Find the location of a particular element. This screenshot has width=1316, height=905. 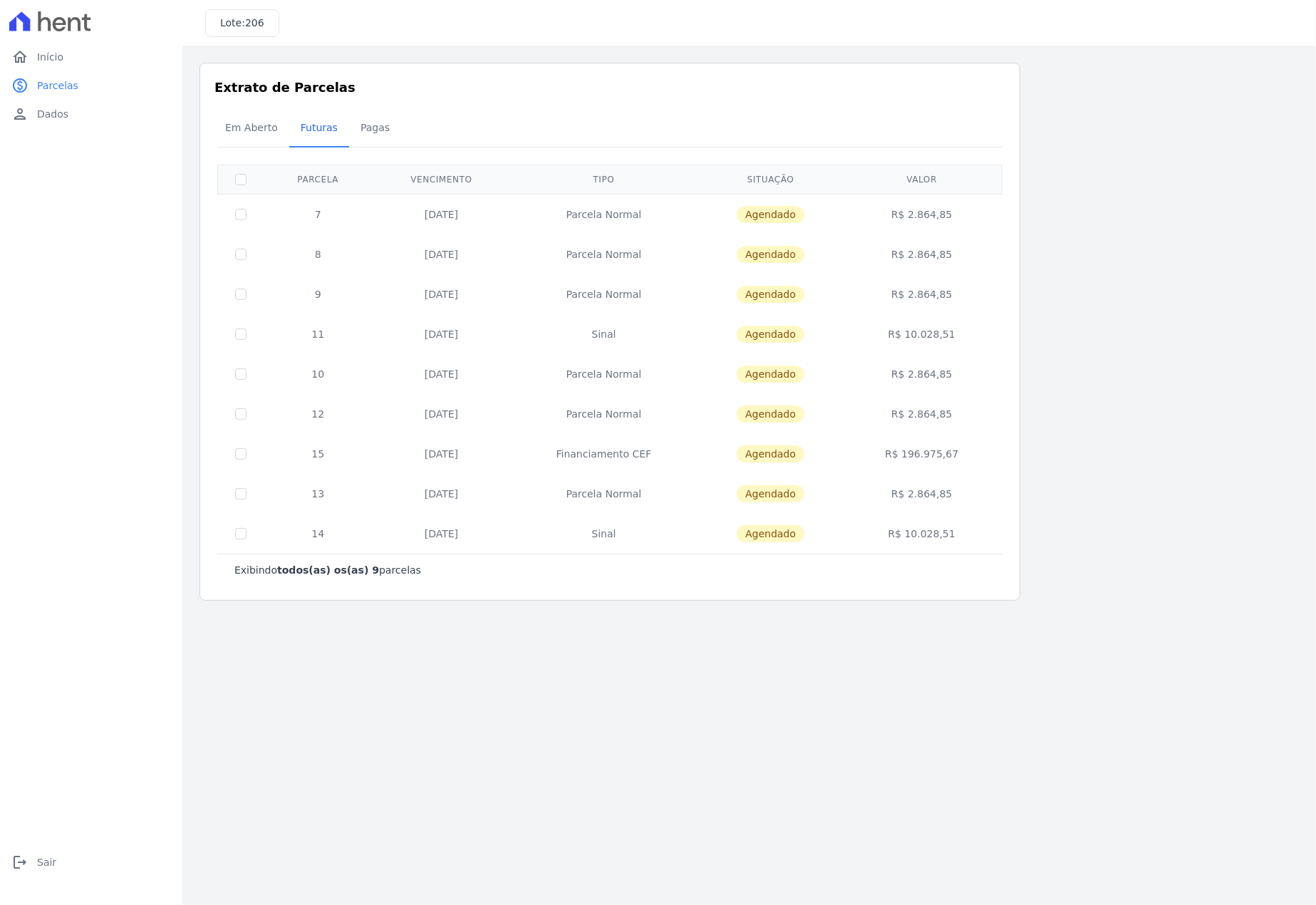

td: 7 is located at coordinates (318, 213).